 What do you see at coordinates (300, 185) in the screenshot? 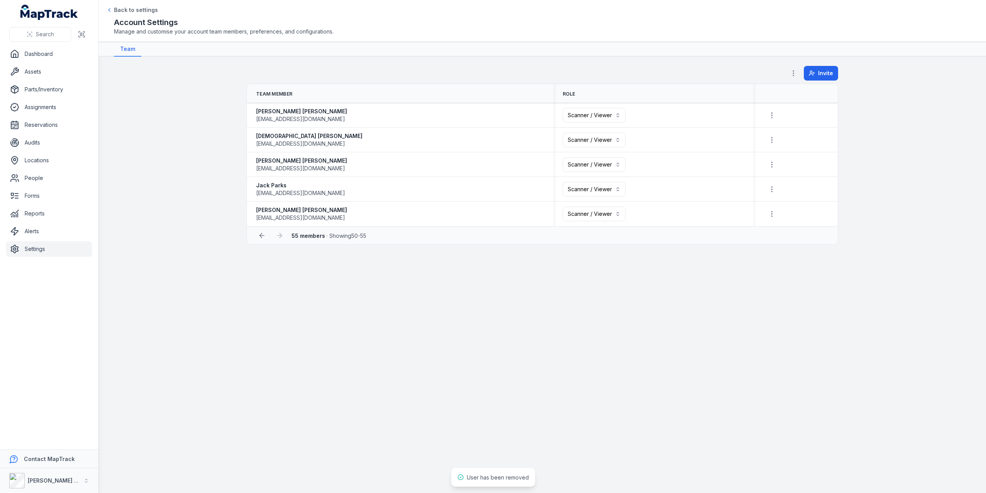
I see `strong: Jack Parks` at bounding box center [300, 185].